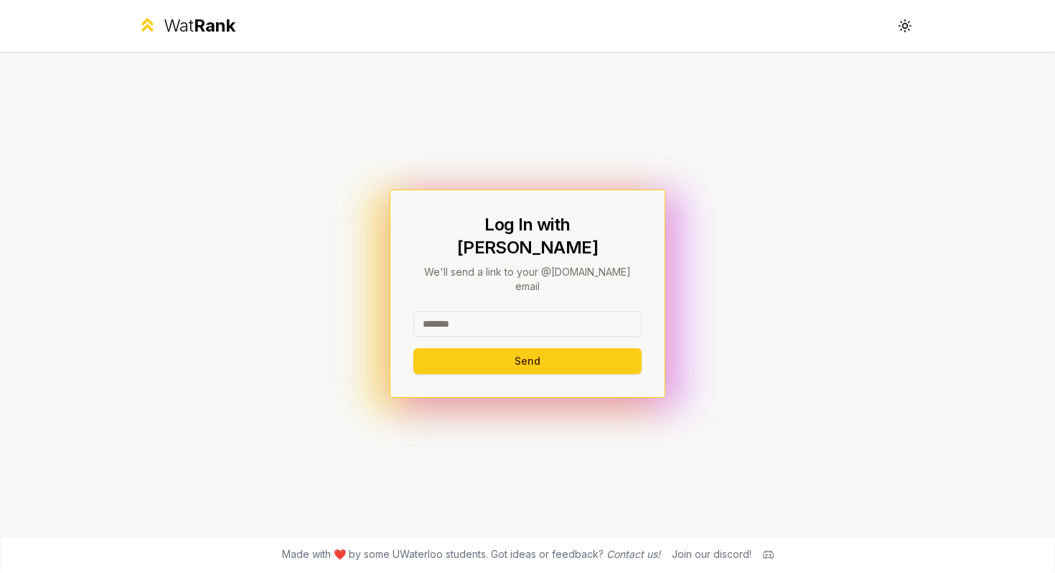 This screenshot has height=573, width=1055. I want to click on button: Send, so click(527, 361).